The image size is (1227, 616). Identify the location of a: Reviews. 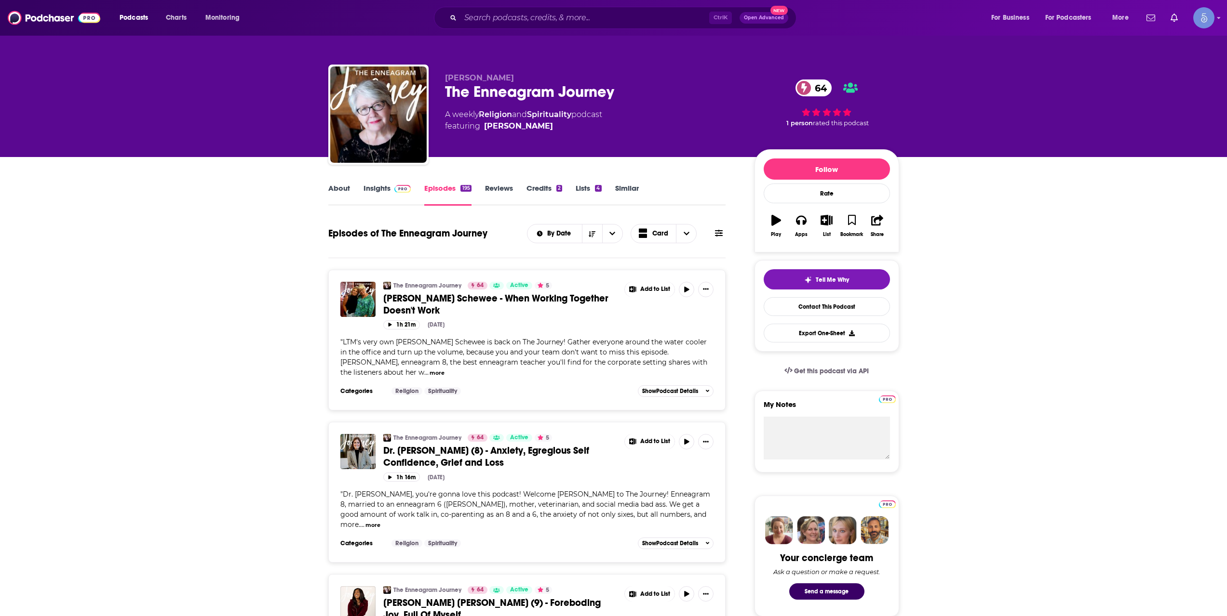
(499, 195).